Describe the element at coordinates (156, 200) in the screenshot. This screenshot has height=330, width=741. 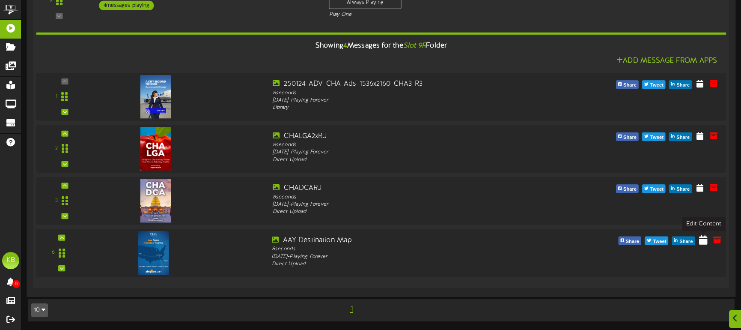
I see `img: a30fd1e3-0176-482d-a66c-7ef2ad1b8714.jpg` at that location.